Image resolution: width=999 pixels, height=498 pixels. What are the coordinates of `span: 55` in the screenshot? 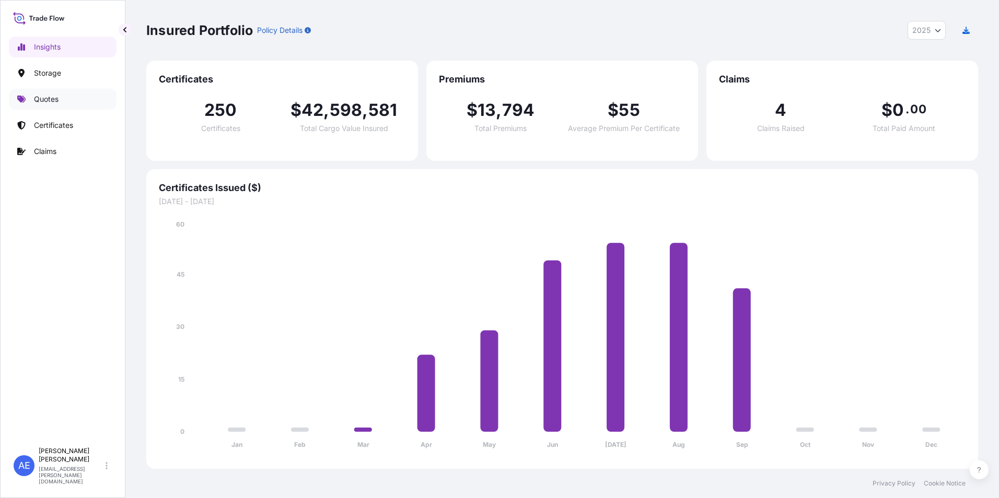 It's located at (629, 110).